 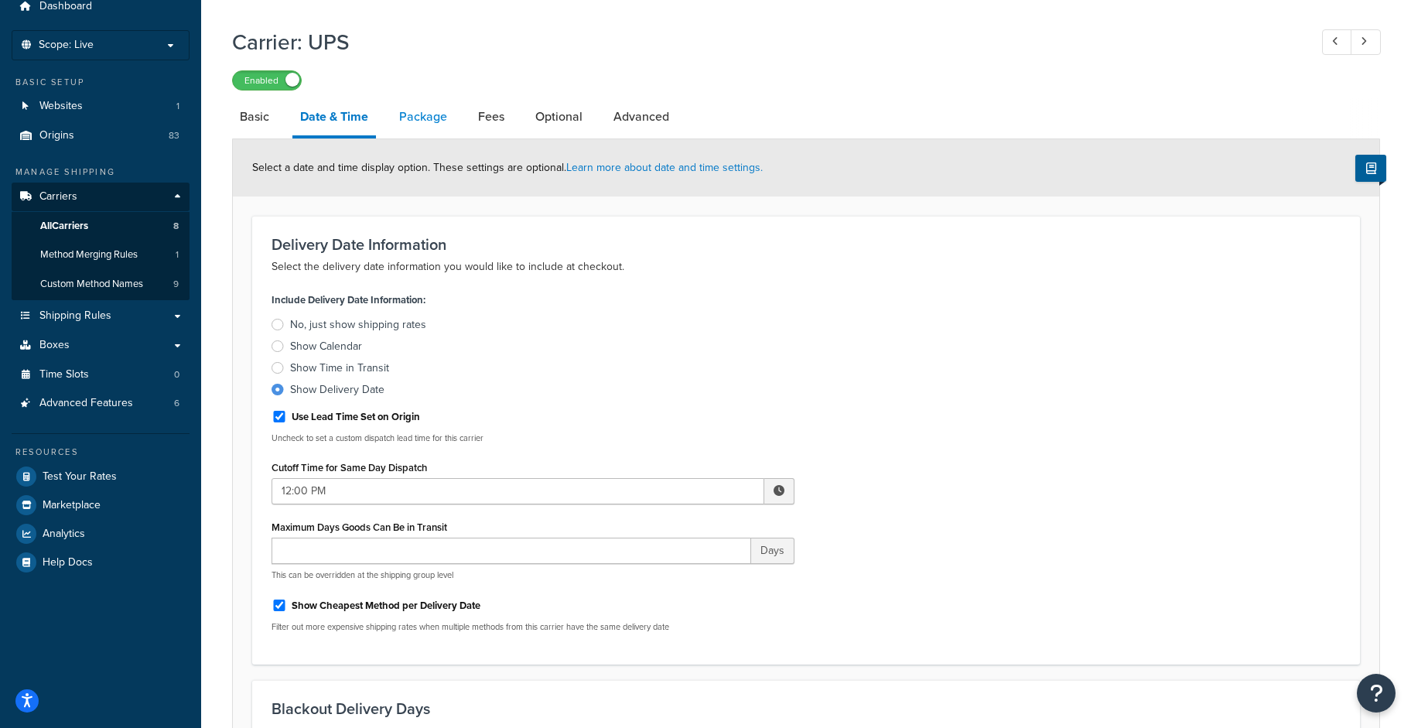 I want to click on span: 8, so click(x=176, y=226).